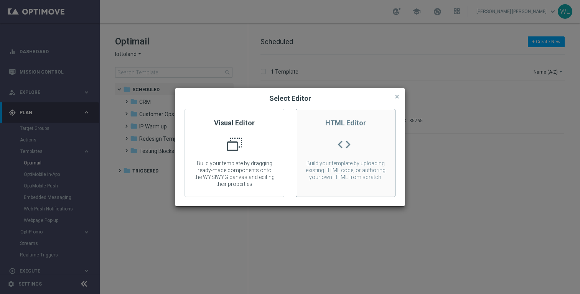  I want to click on p: Build your template by dragging ready-made components onto the WYSIWYG canvas and editing their p..., so click(234, 174).